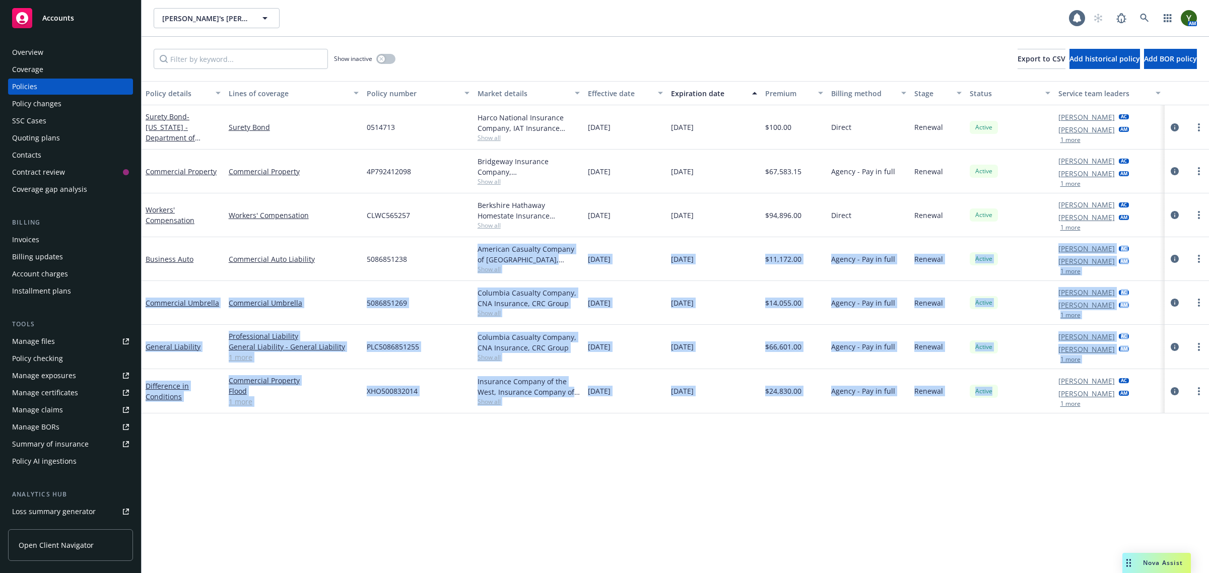 The image size is (1209, 573). What do you see at coordinates (1105, 59) in the screenshot?
I see `button: Add historical policy` at bounding box center [1105, 59].